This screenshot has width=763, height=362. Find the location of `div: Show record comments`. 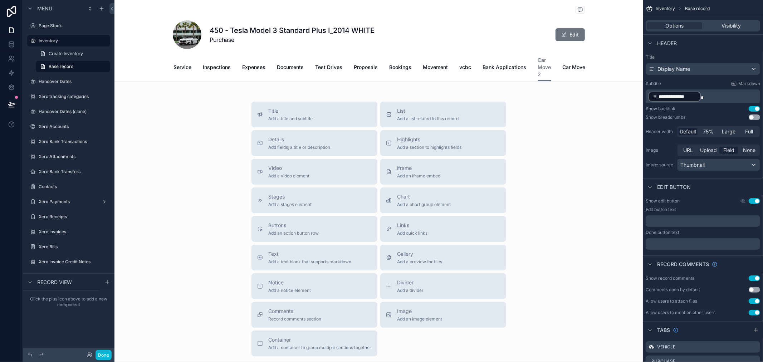

div: Show record comments is located at coordinates (670, 278).